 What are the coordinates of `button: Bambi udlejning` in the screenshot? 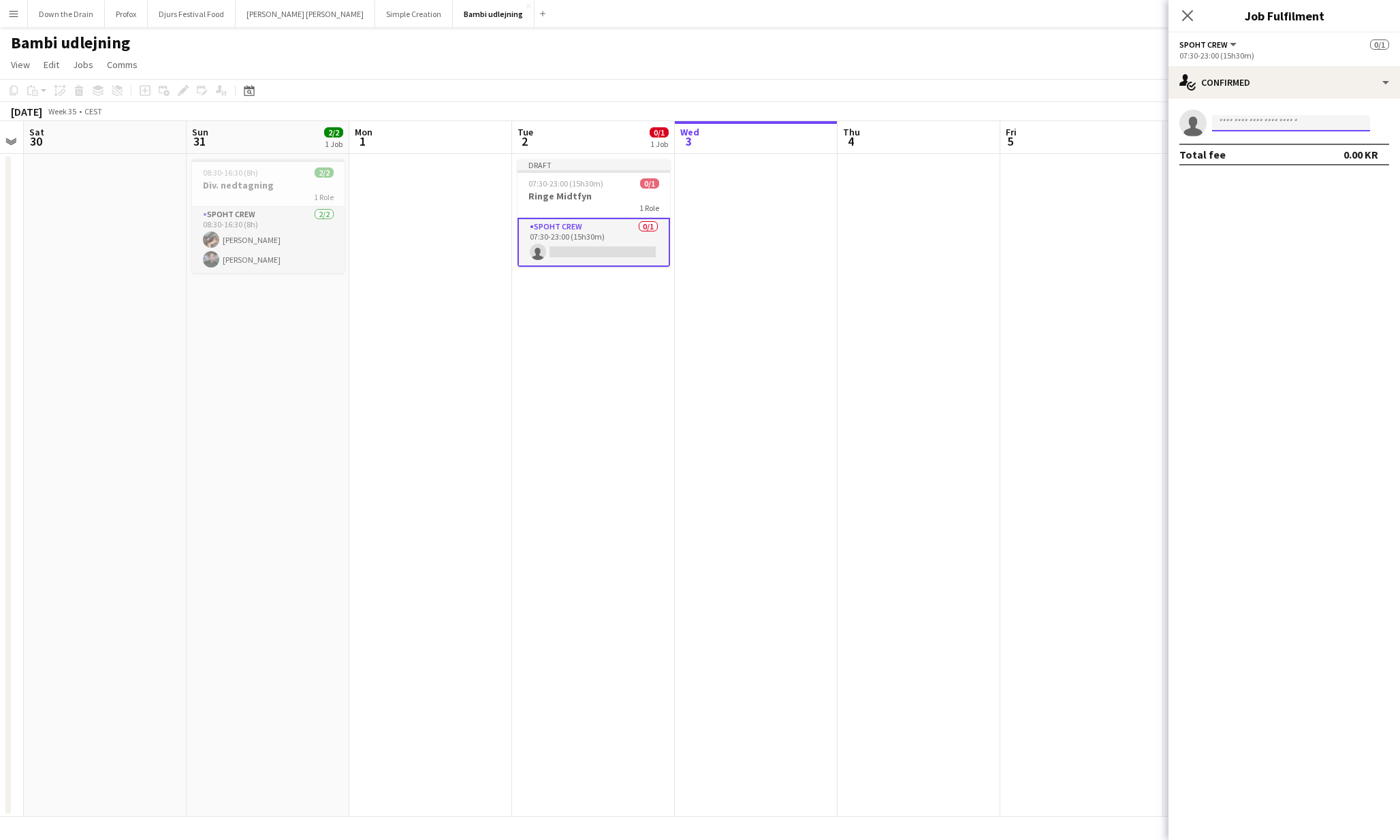 It's located at (494, 14).